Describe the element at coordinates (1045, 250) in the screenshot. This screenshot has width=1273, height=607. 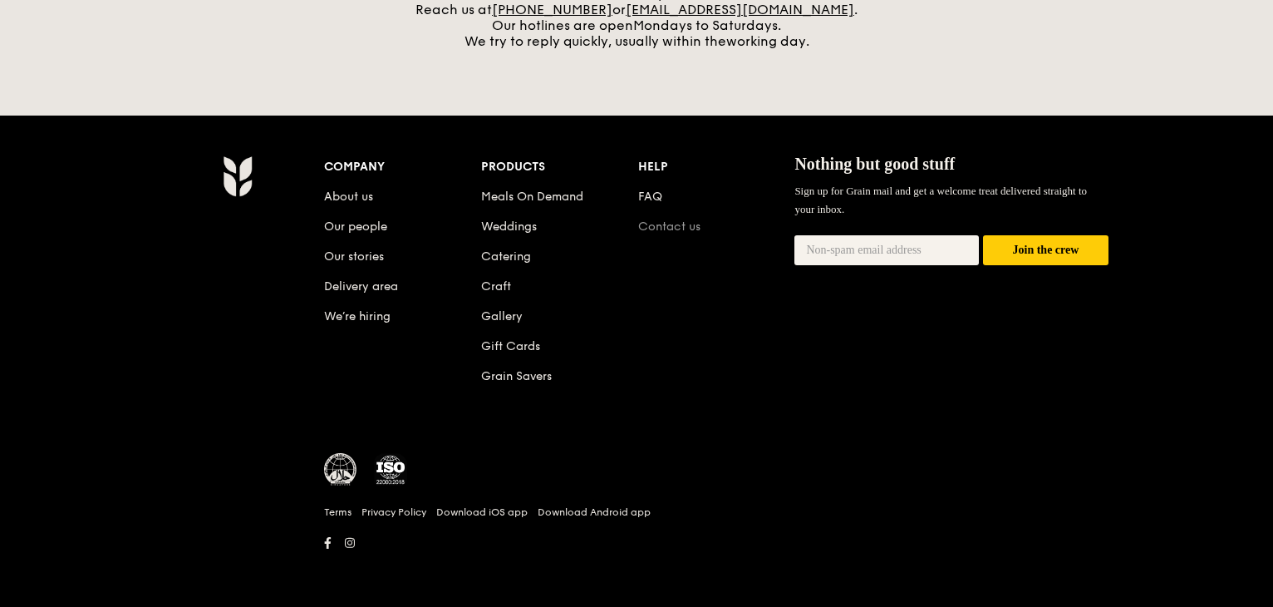
I see `button: Join the crew` at that location.